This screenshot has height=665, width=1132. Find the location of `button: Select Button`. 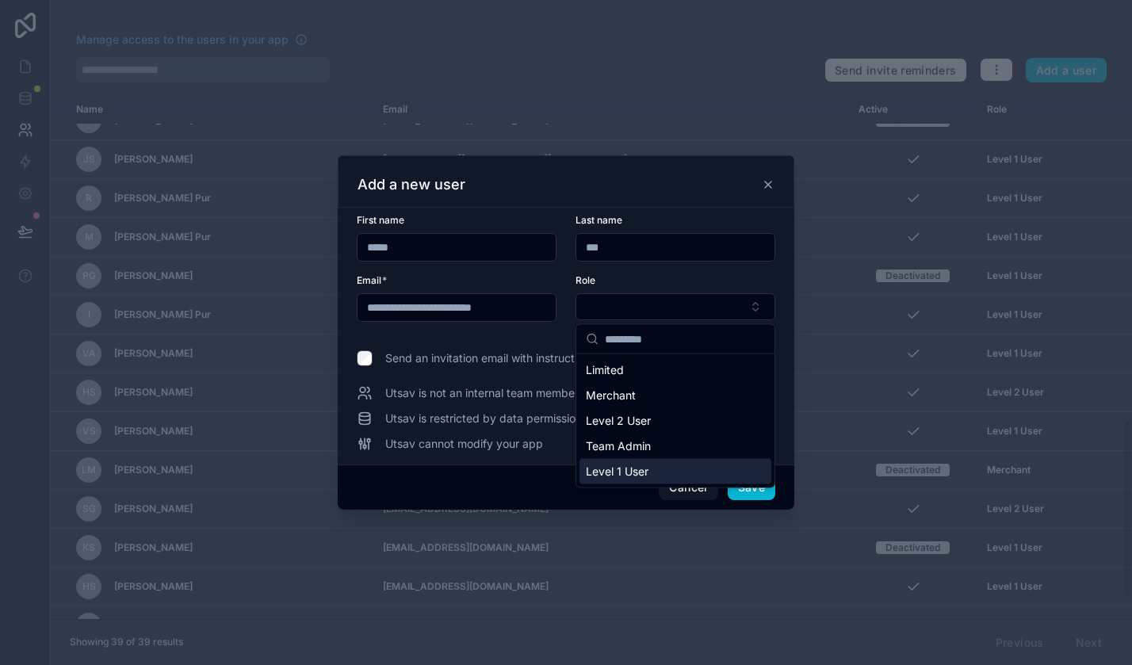

button: Select Button is located at coordinates (676, 307).